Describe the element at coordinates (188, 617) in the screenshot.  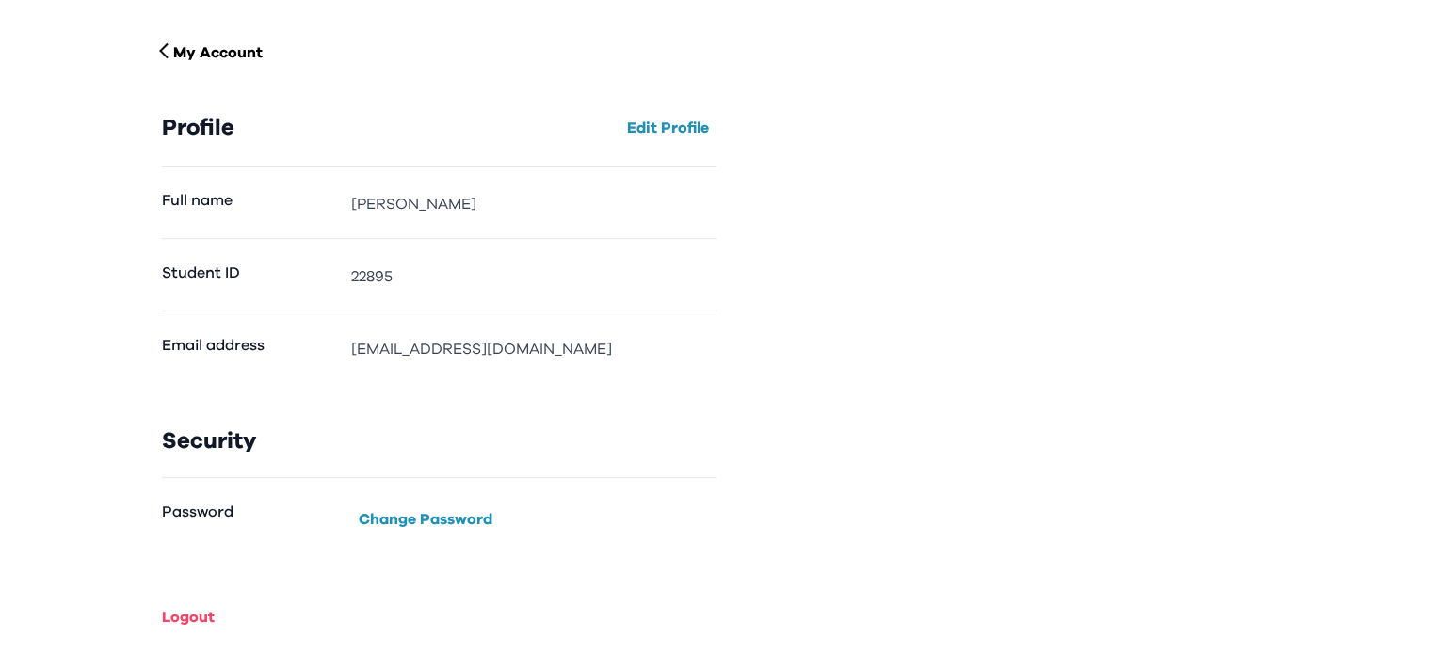
I see `button: Logout` at that location.